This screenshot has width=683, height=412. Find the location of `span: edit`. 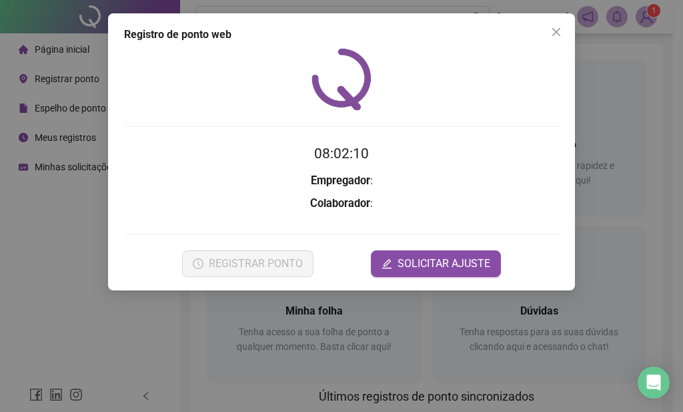

span: edit is located at coordinates (387, 264).